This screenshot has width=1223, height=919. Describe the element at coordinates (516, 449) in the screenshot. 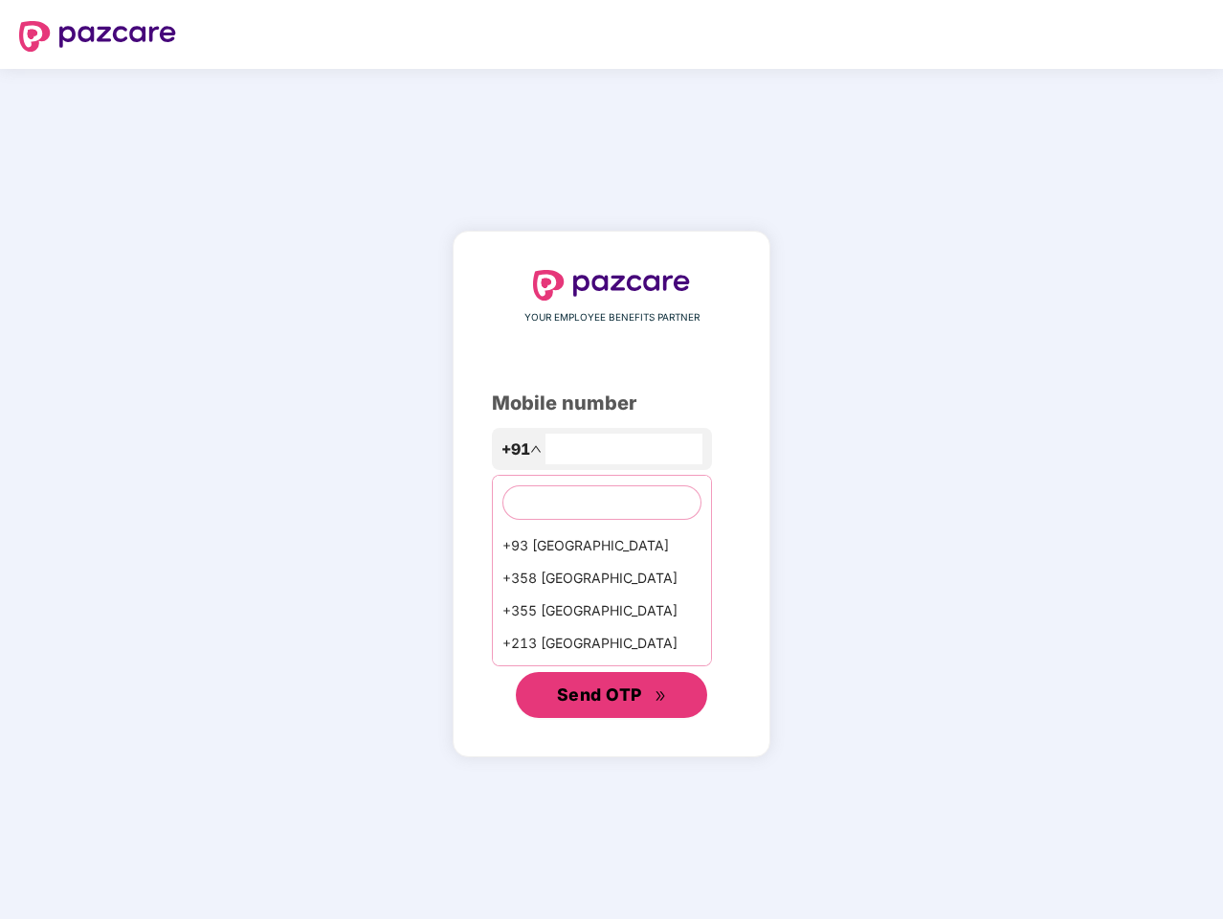

I see `span: +91` at that location.